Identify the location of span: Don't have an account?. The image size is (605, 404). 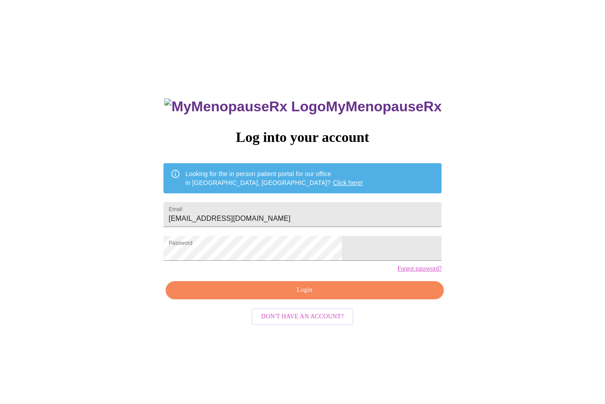
(303, 316).